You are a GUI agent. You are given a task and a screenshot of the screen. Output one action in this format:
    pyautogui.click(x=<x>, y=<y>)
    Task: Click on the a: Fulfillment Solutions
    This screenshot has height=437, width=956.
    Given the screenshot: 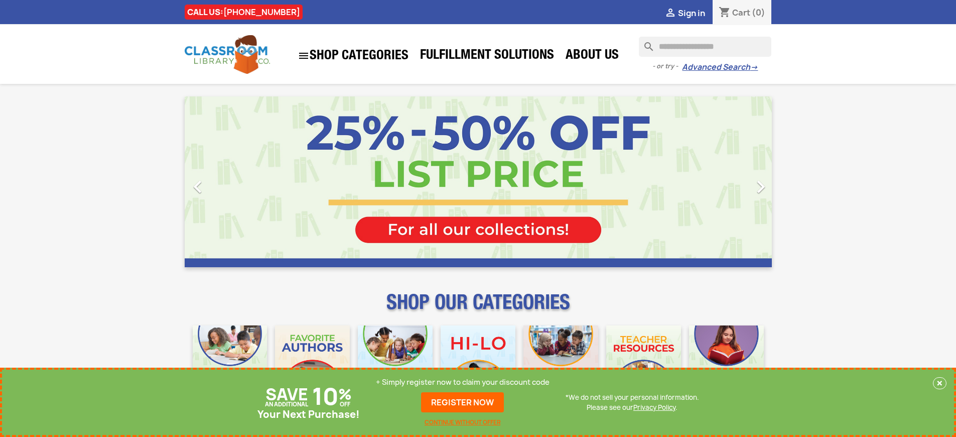 What is the action you would take?
    pyautogui.click(x=487, y=56)
    